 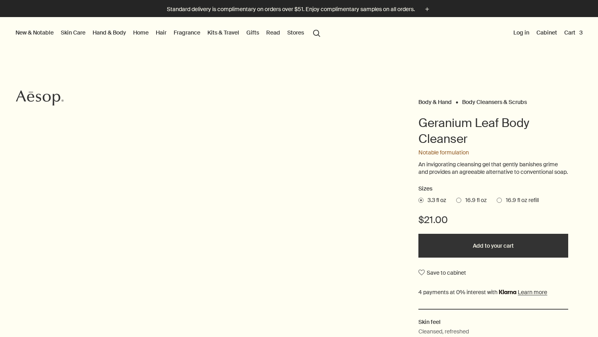 What do you see at coordinates (435, 100) in the screenshot?
I see `a: Body & Hand` at bounding box center [435, 100].